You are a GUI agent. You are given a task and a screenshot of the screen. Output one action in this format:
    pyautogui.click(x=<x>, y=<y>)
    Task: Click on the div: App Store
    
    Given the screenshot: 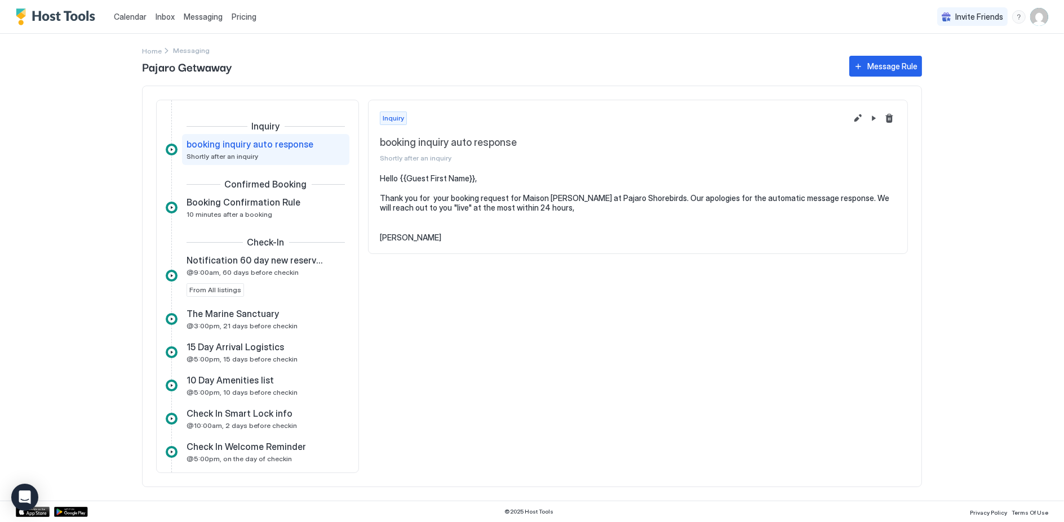 What is the action you would take?
    pyautogui.click(x=33, y=512)
    